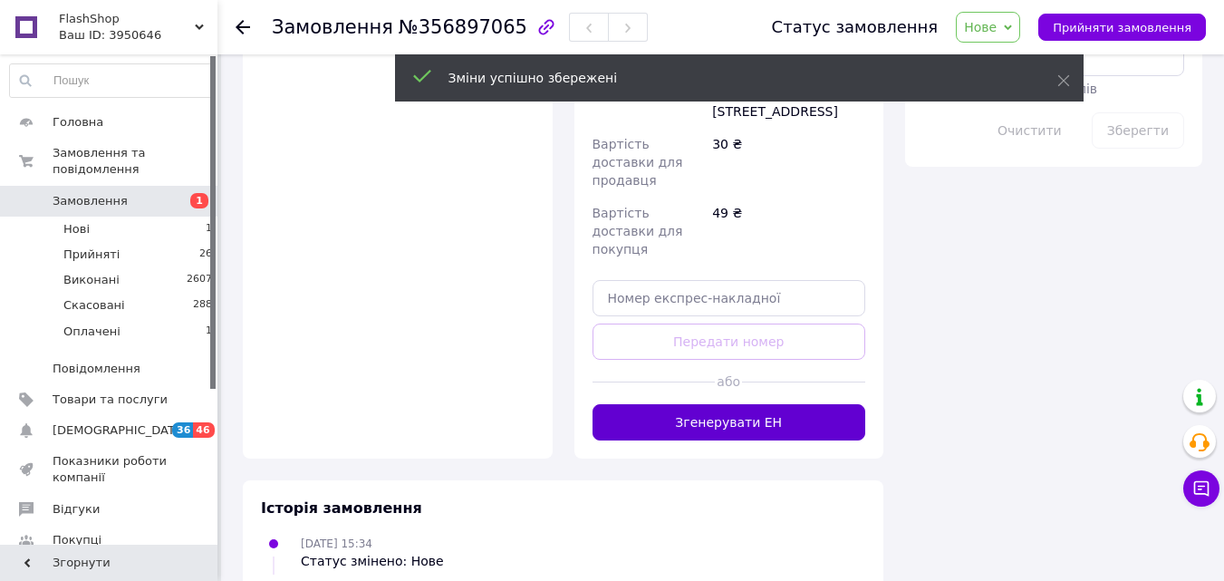  Describe the element at coordinates (463, 27) in the screenshot. I see `span: №356897065` at that location.